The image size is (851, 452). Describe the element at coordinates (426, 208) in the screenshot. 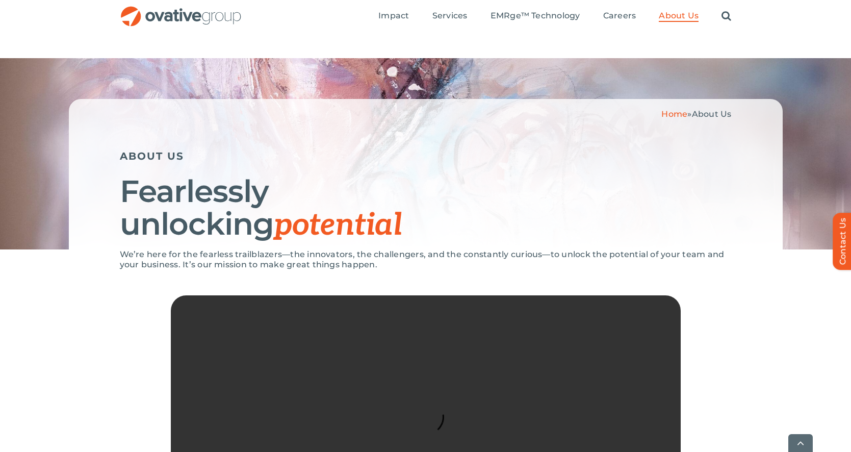

I see `h1: Fearlessly unlocking` at that location.